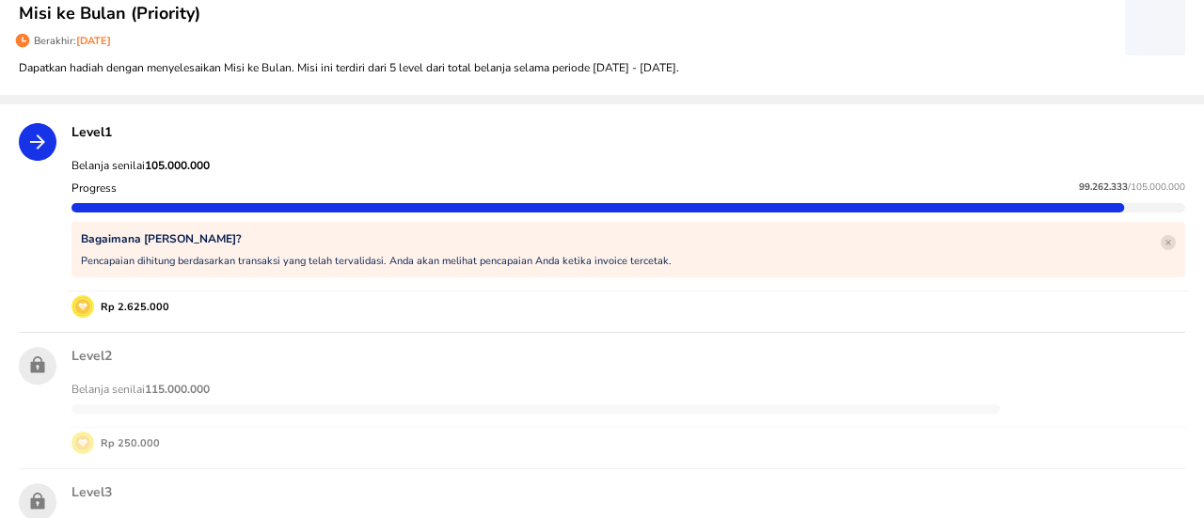 Image resolution: width=1204 pixels, height=518 pixels. Describe the element at coordinates (72, 40) in the screenshot. I see `p: Berakhir:` at that location.